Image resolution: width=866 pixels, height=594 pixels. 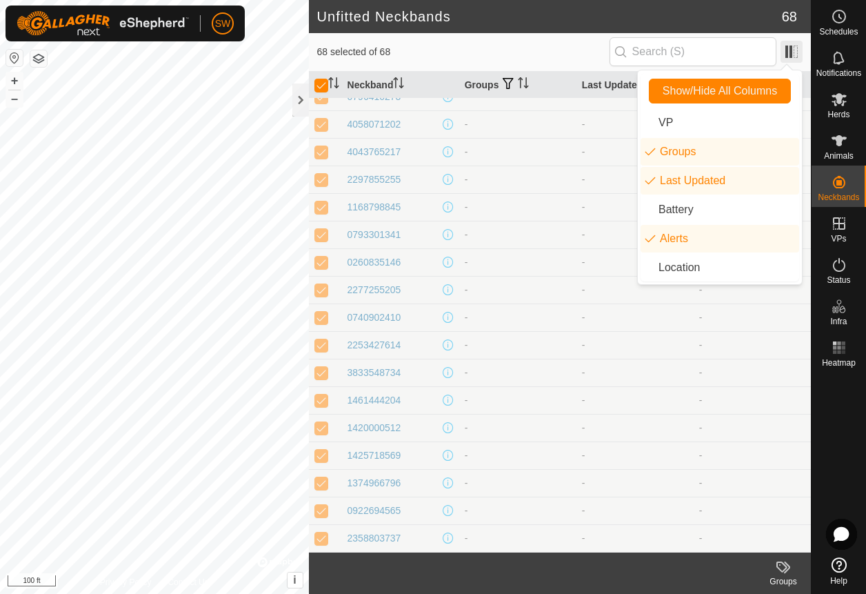 What do you see at coordinates (838, 156) in the screenshot?
I see `span: Animals` at bounding box center [838, 156].